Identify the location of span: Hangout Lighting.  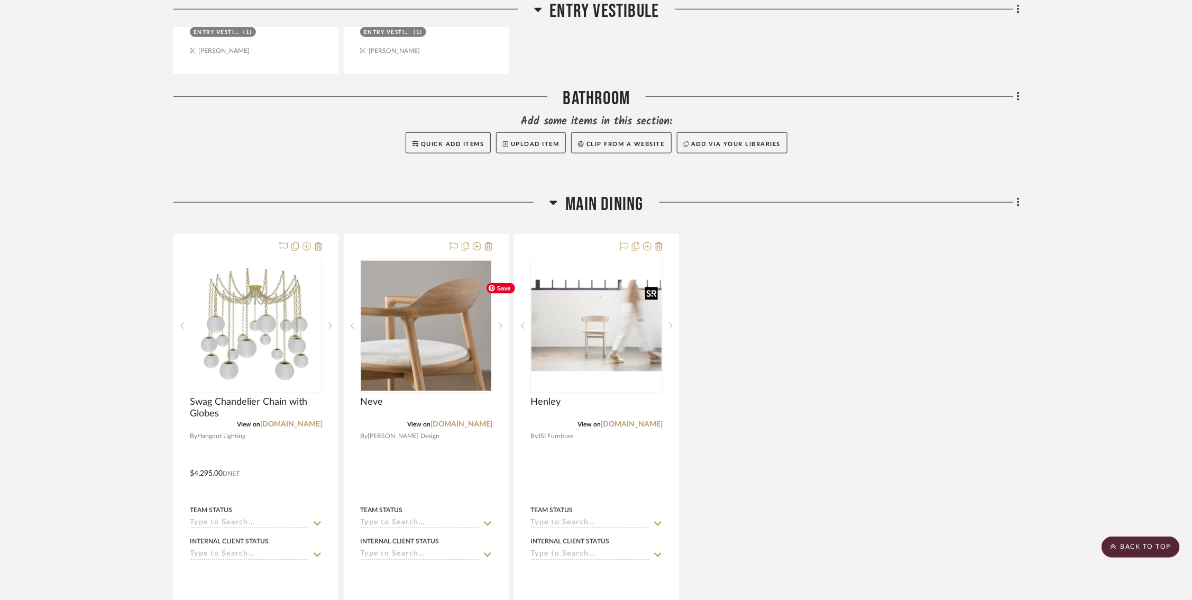
(221, 436).